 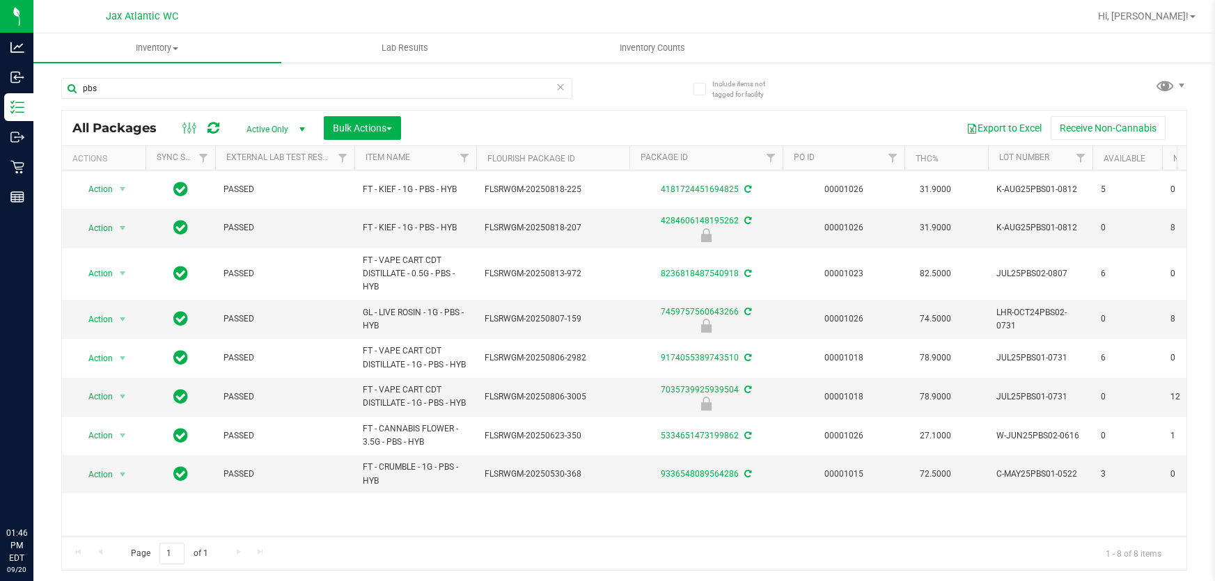 I want to click on span: 78.9000, so click(x=935, y=397).